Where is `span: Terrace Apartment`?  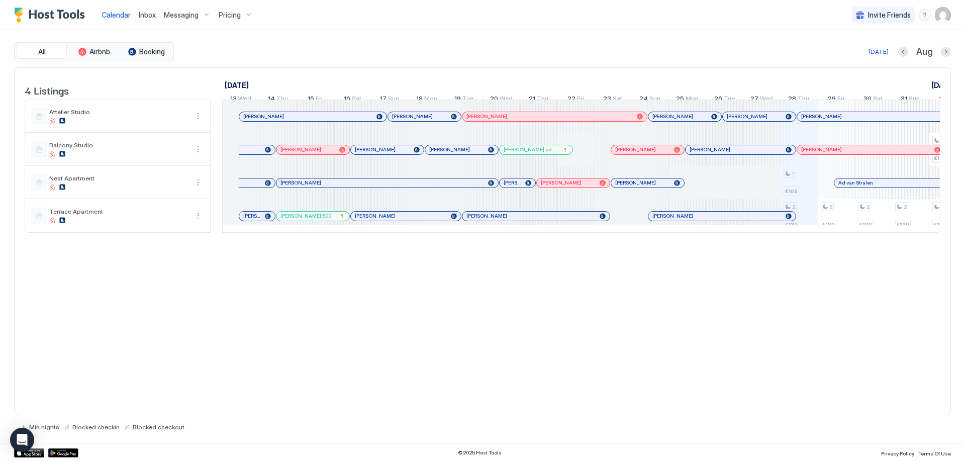 span: Terrace Apartment is located at coordinates (119, 211).